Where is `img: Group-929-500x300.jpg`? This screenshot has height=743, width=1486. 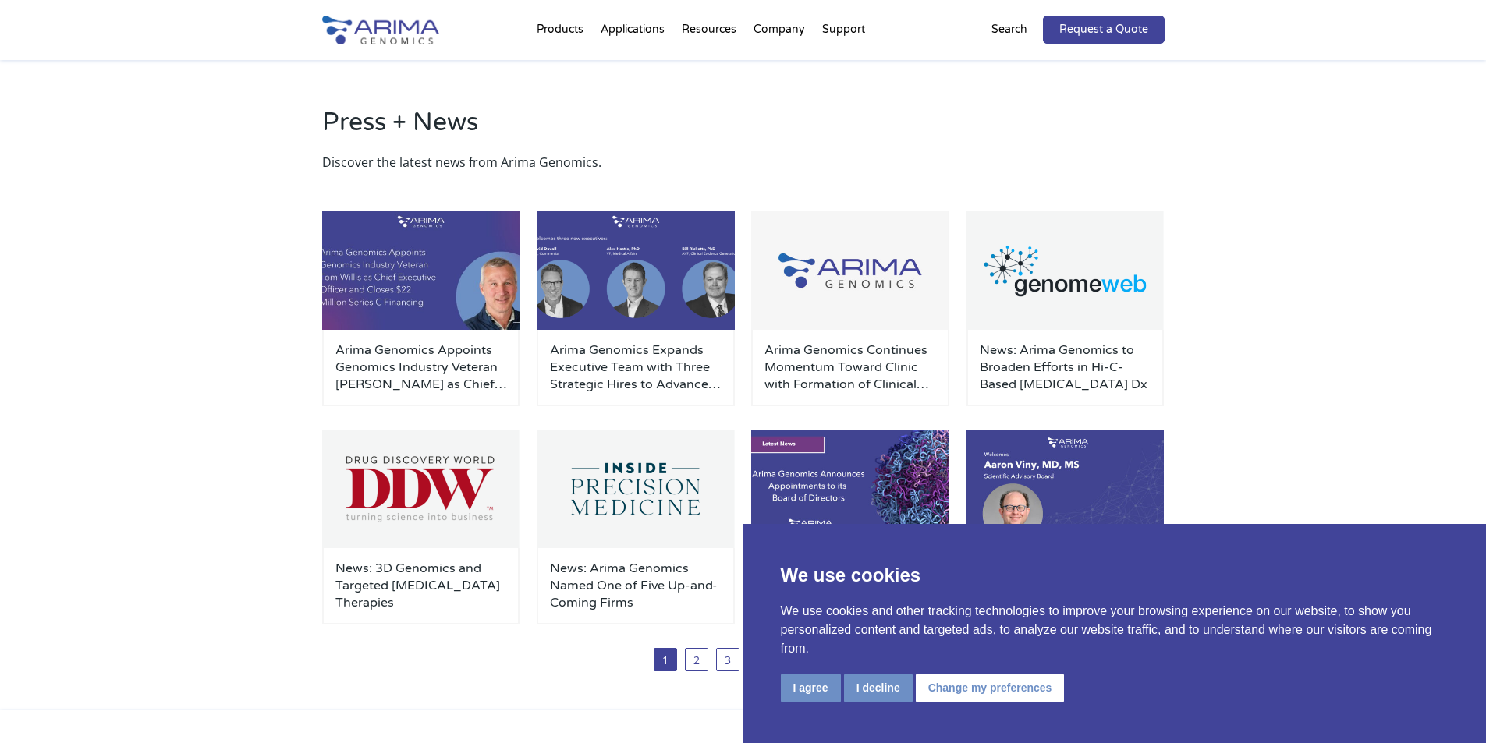
img: Group-929-500x300.jpg is located at coordinates (850, 271).